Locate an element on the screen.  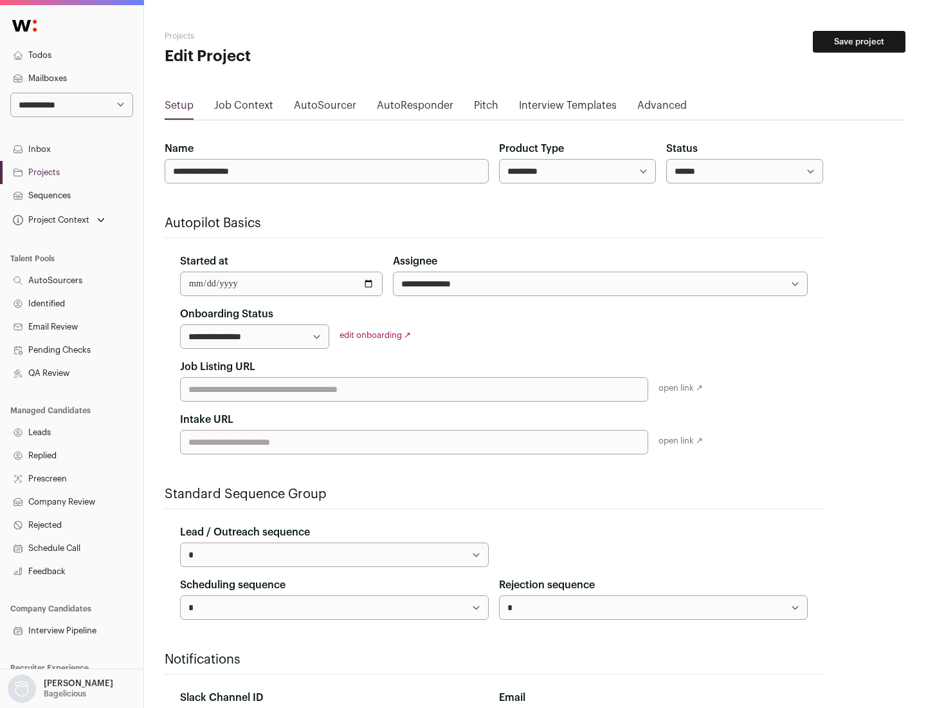
h2: Standard Sequence Group is located at coordinates (494, 494).